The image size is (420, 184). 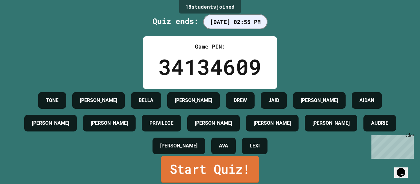 What do you see at coordinates (210, 46) in the screenshot?
I see `div: Game PIN:` at bounding box center [210, 46].